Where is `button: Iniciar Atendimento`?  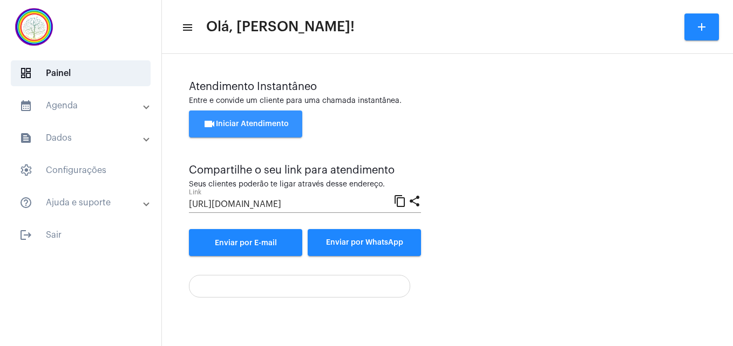
button: Iniciar Atendimento is located at coordinates (245, 124).